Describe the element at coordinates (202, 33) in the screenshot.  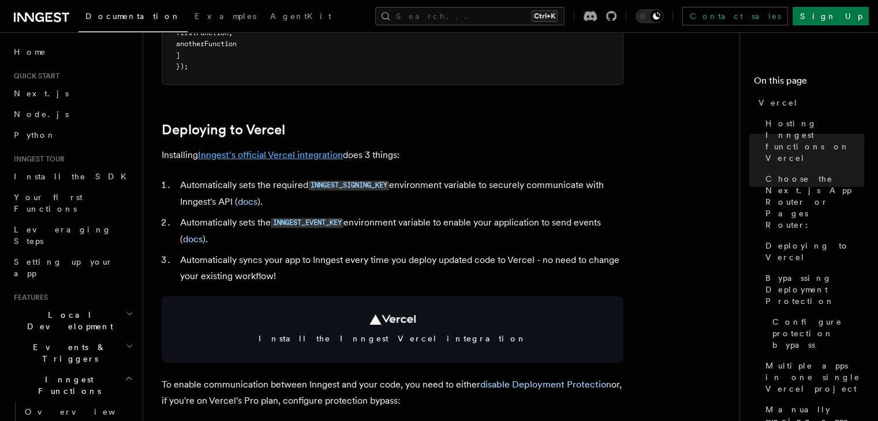
I see `span: firstFunction` at that location.